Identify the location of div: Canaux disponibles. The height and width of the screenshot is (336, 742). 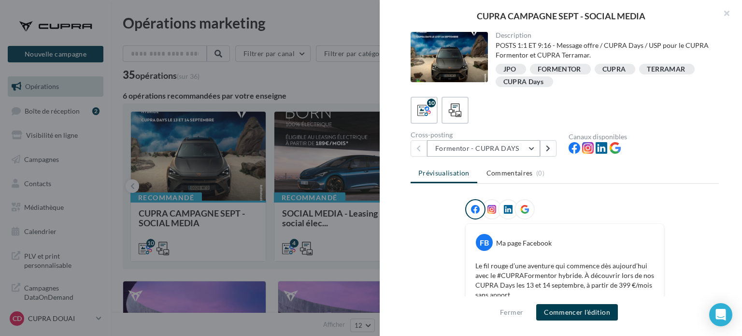
(643, 137).